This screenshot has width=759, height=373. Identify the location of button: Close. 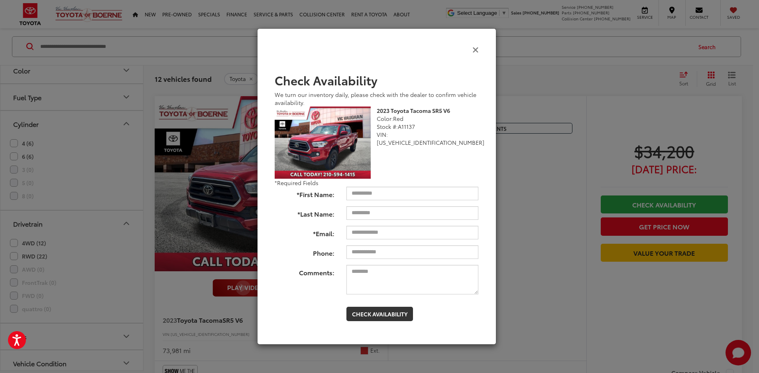
(476, 49).